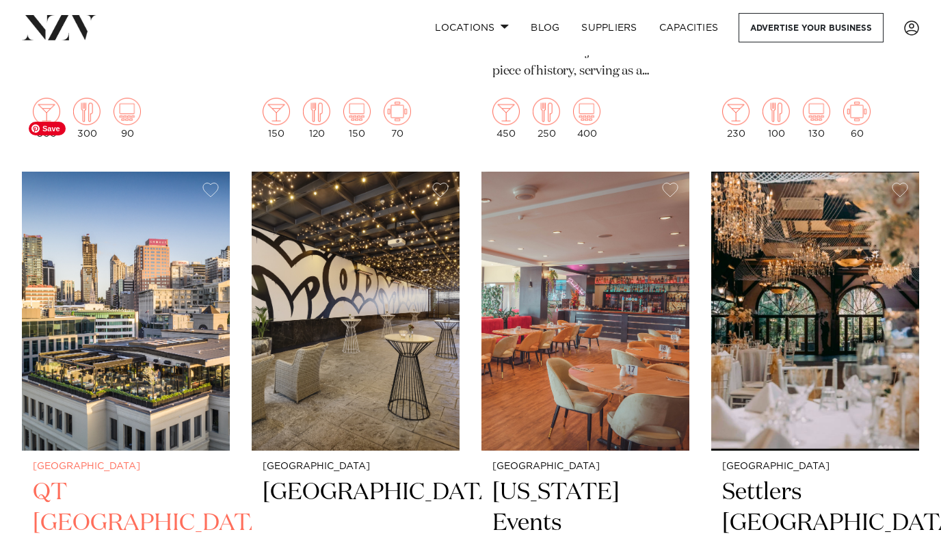 Image resolution: width=941 pixels, height=558 pixels. Describe the element at coordinates (609, 27) in the screenshot. I see `a: SUPPLIERS` at that location.